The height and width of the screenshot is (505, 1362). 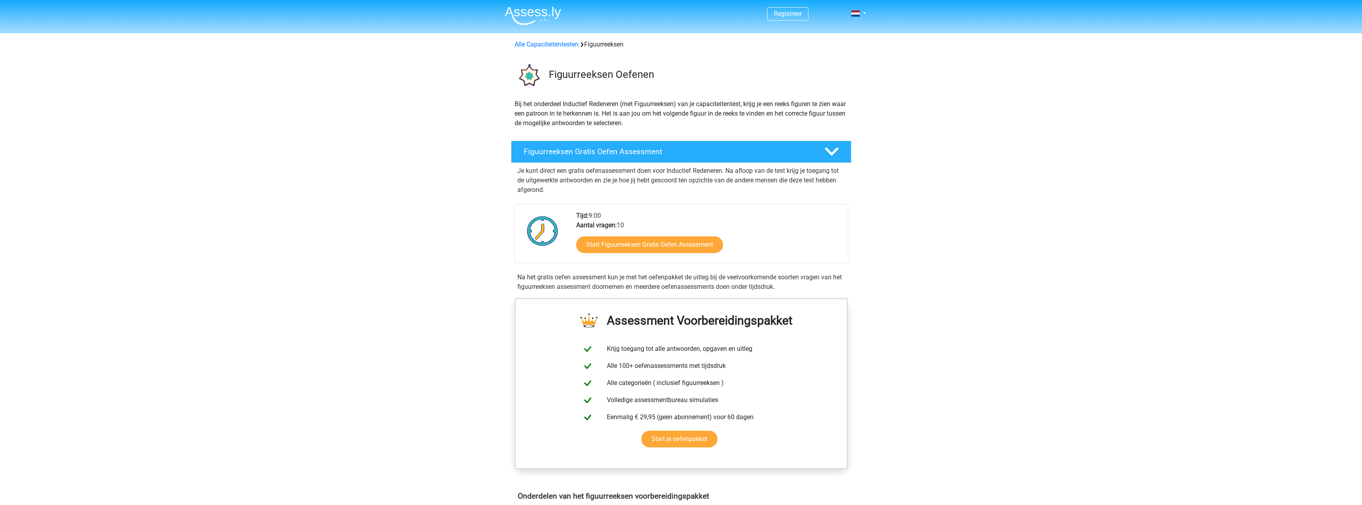 I want to click on div: 9:00 10, so click(x=709, y=237).